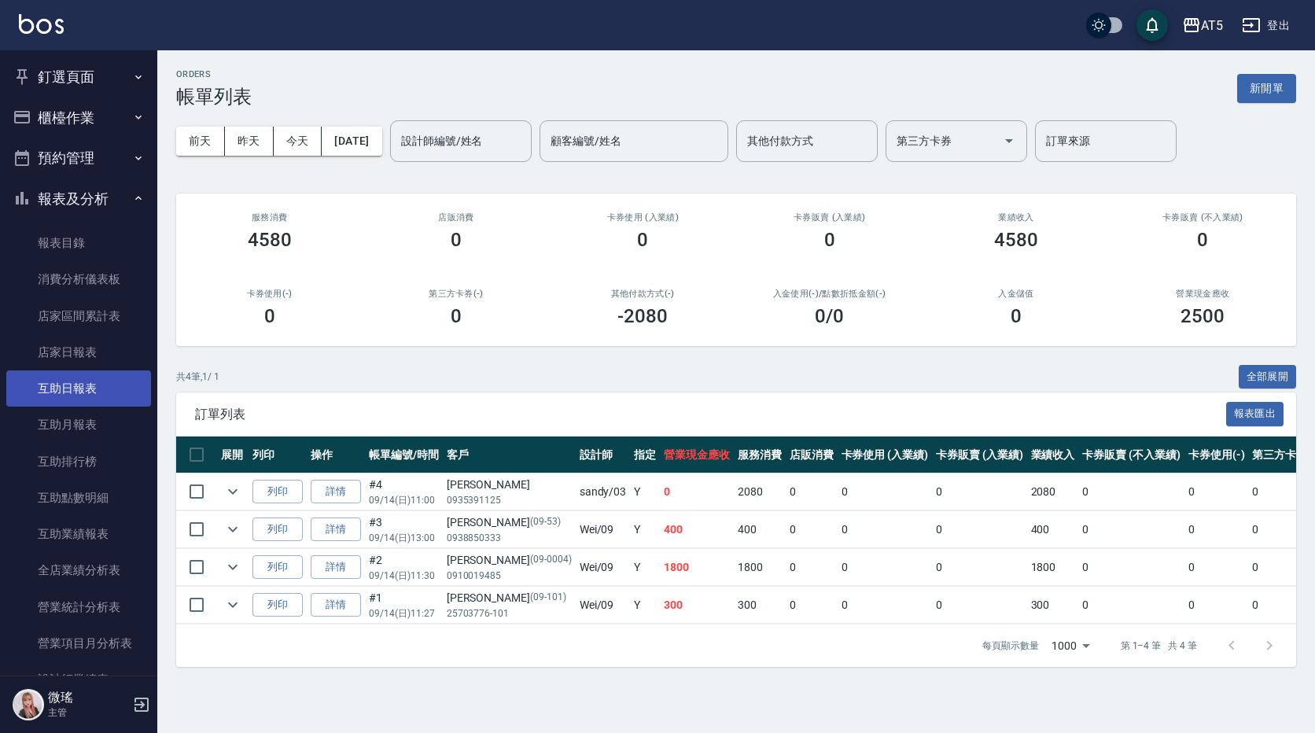 Image resolution: width=1315 pixels, height=733 pixels. Describe the element at coordinates (760, 455) in the screenshot. I see `th: 服務消費` at that location.